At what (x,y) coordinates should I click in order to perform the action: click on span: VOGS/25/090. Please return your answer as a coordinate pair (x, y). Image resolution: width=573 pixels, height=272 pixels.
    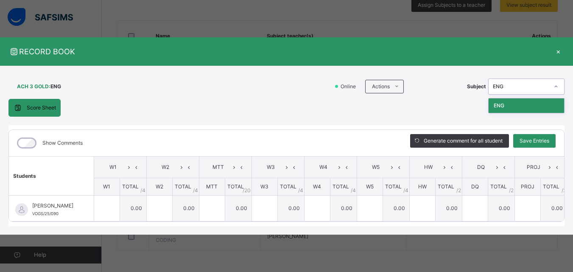
    Looking at the image, I should click on (45, 213).